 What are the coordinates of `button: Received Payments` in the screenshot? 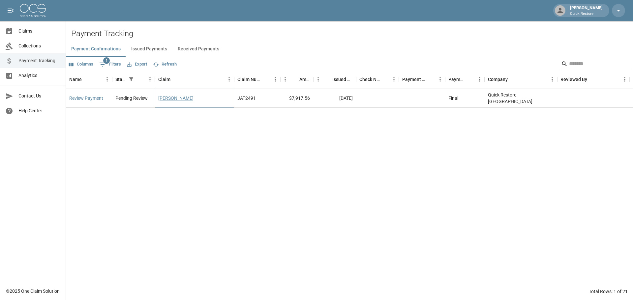 It's located at (198, 49).